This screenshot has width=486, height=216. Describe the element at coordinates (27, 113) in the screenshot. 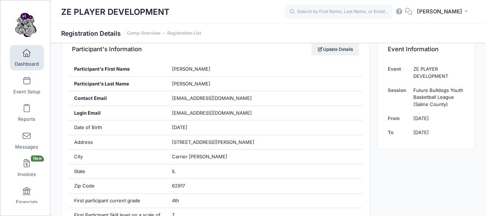

I see `a: Reports` at that location.